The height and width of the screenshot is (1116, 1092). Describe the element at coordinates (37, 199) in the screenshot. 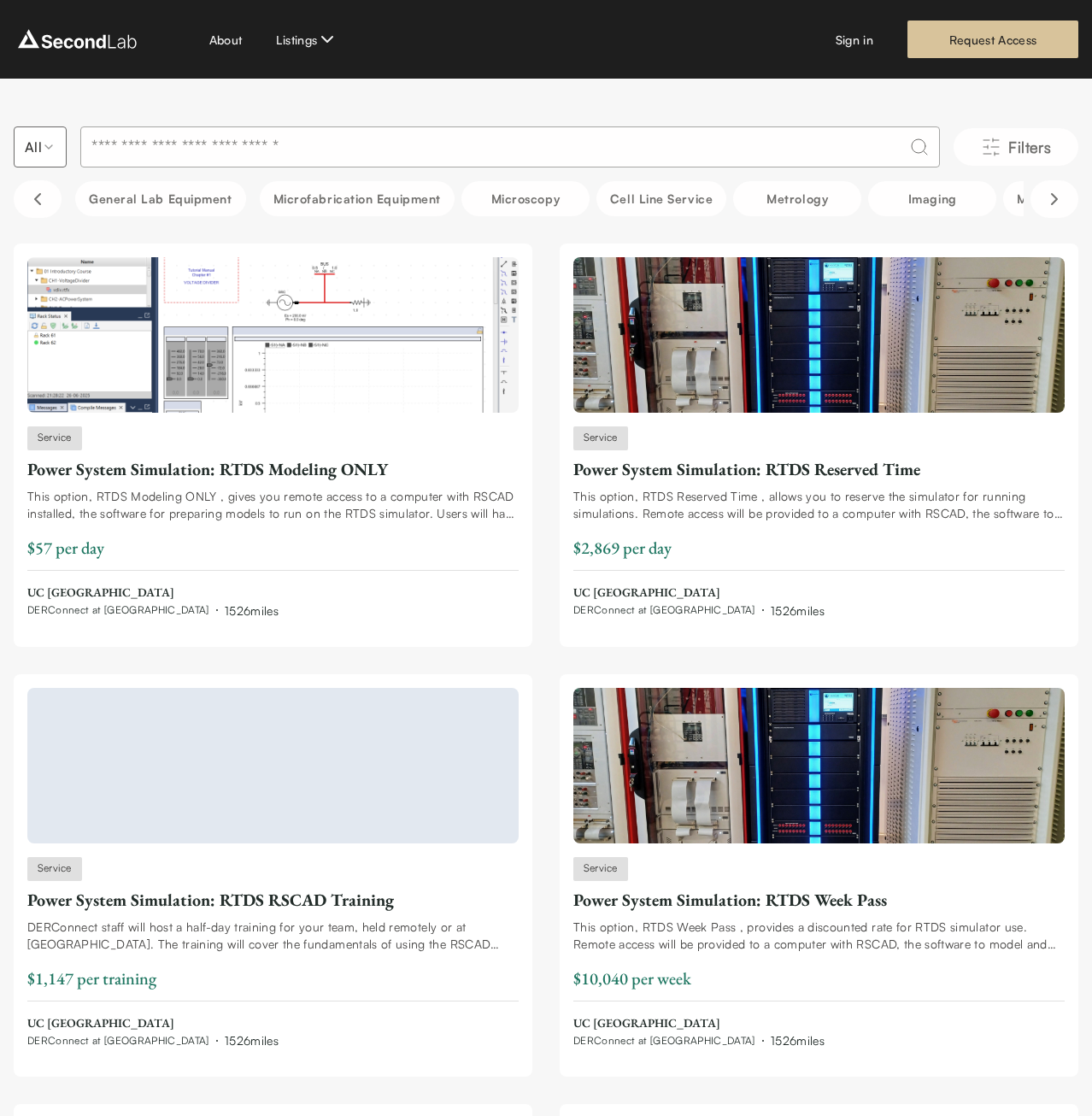

I see `button: Scroll left` at that location.